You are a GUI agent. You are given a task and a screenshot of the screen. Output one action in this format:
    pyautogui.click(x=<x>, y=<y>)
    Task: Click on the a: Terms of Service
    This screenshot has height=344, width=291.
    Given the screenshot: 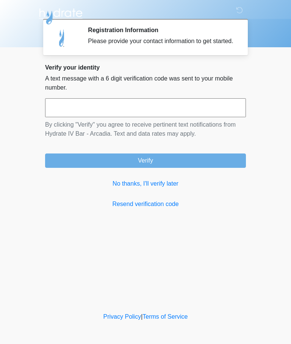 What is the action you would take?
    pyautogui.click(x=165, y=317)
    